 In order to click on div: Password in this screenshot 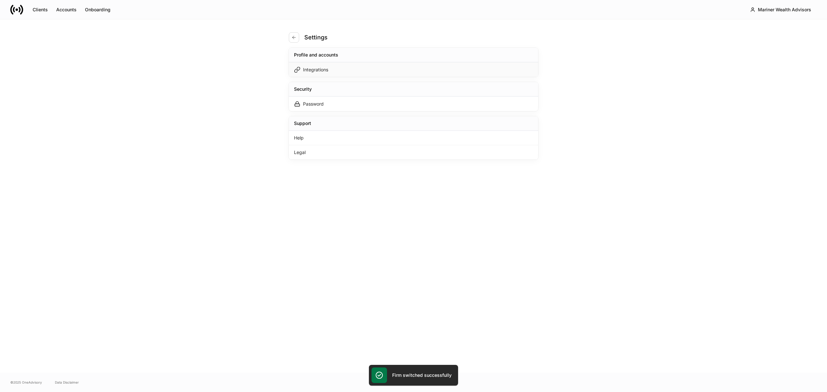, I will do `click(313, 104)`.